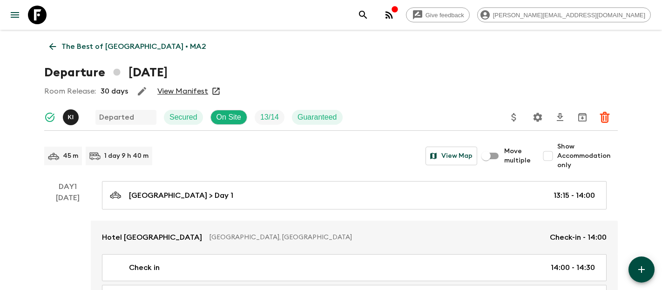  Describe the element at coordinates (582, 117) in the screenshot. I see `button: Archive (Completed, Cancelled or Unsynced Departures only)` at that location.